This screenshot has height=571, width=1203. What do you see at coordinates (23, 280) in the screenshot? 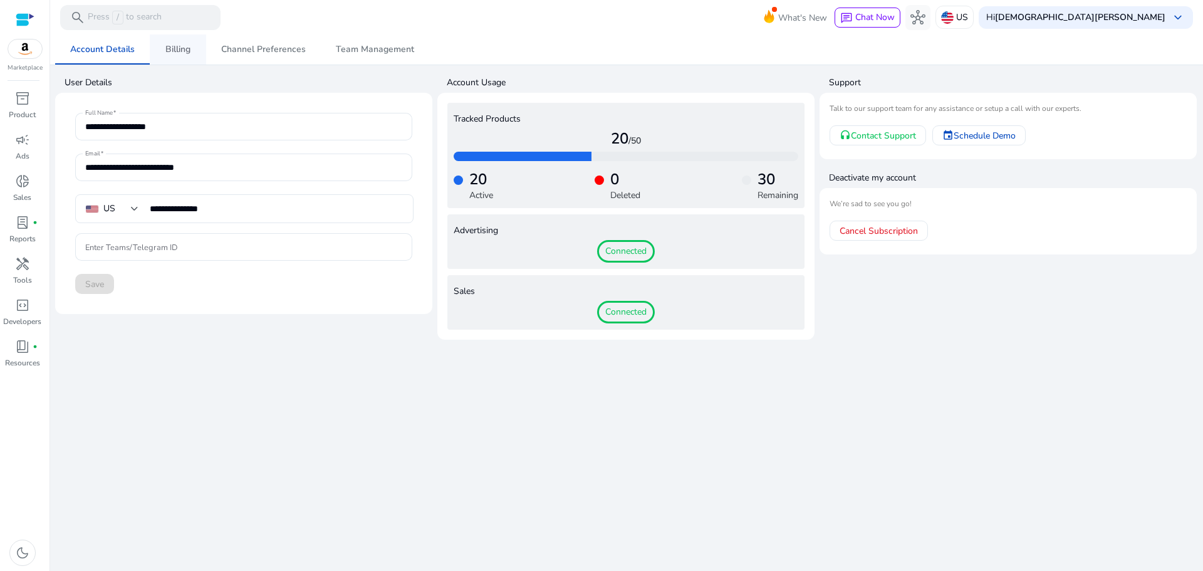
I see `p: Tools` at bounding box center [23, 280].